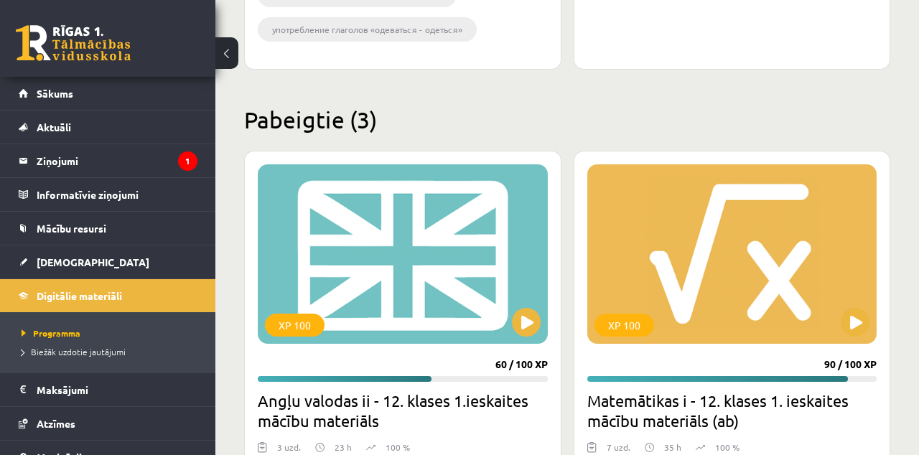  I want to click on a: Maksājumi, so click(108, 390).